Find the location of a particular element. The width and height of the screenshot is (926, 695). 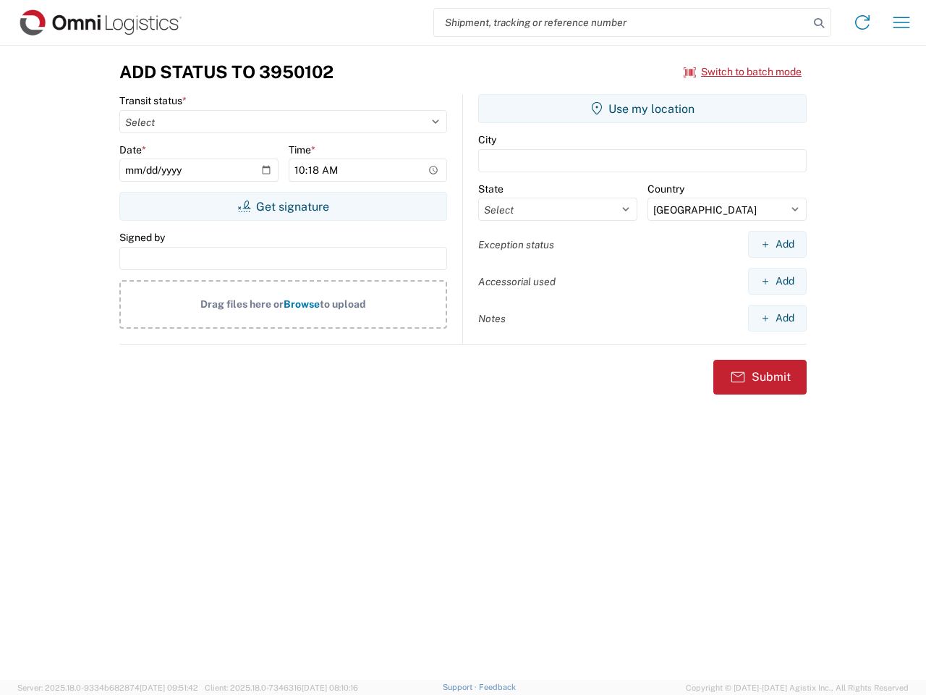

label: Signed by is located at coordinates (142, 237).